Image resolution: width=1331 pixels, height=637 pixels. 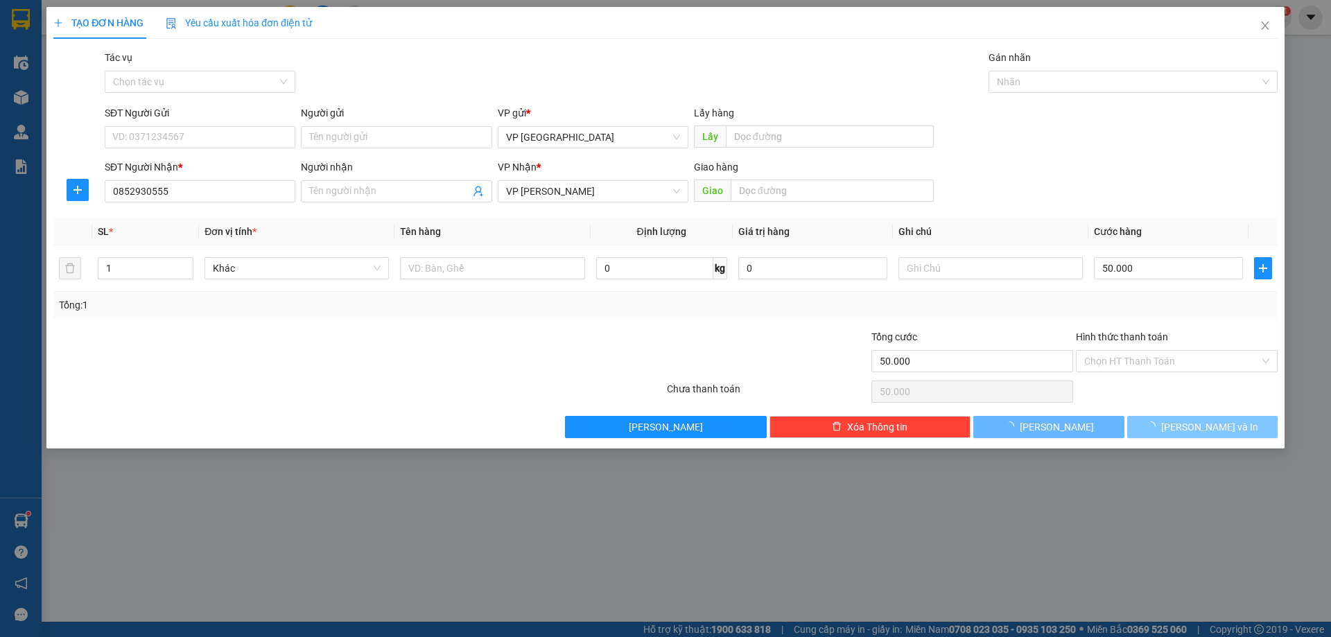 I want to click on input: VD: Bàn, Ghế, so click(x=492, y=268).